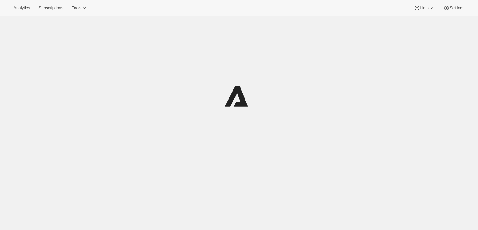 This screenshot has width=478, height=230. I want to click on span: Subscriptions, so click(51, 8).